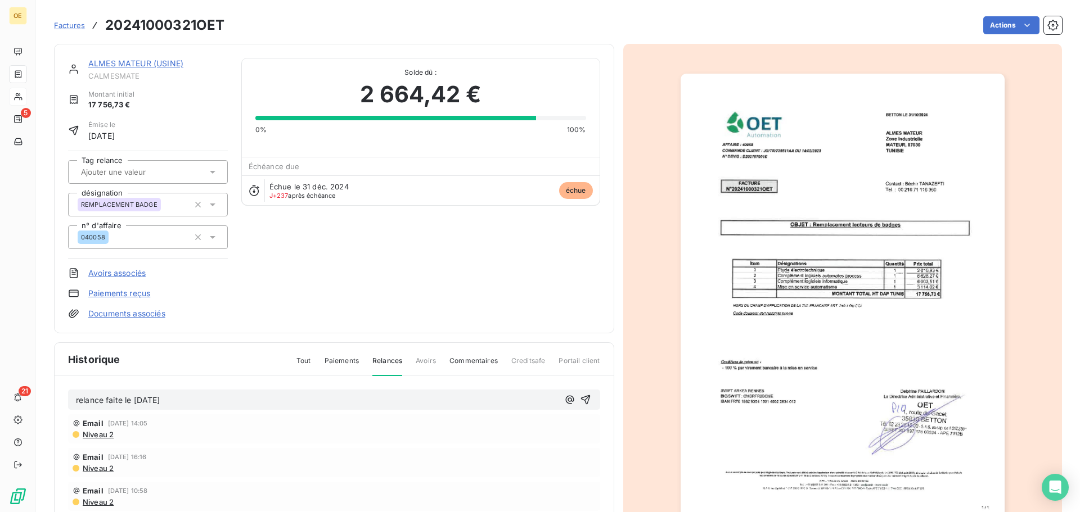 Image resolution: width=1080 pixels, height=512 pixels. What do you see at coordinates (528, 366) in the screenshot?
I see `span: Creditsafe` at bounding box center [528, 366].